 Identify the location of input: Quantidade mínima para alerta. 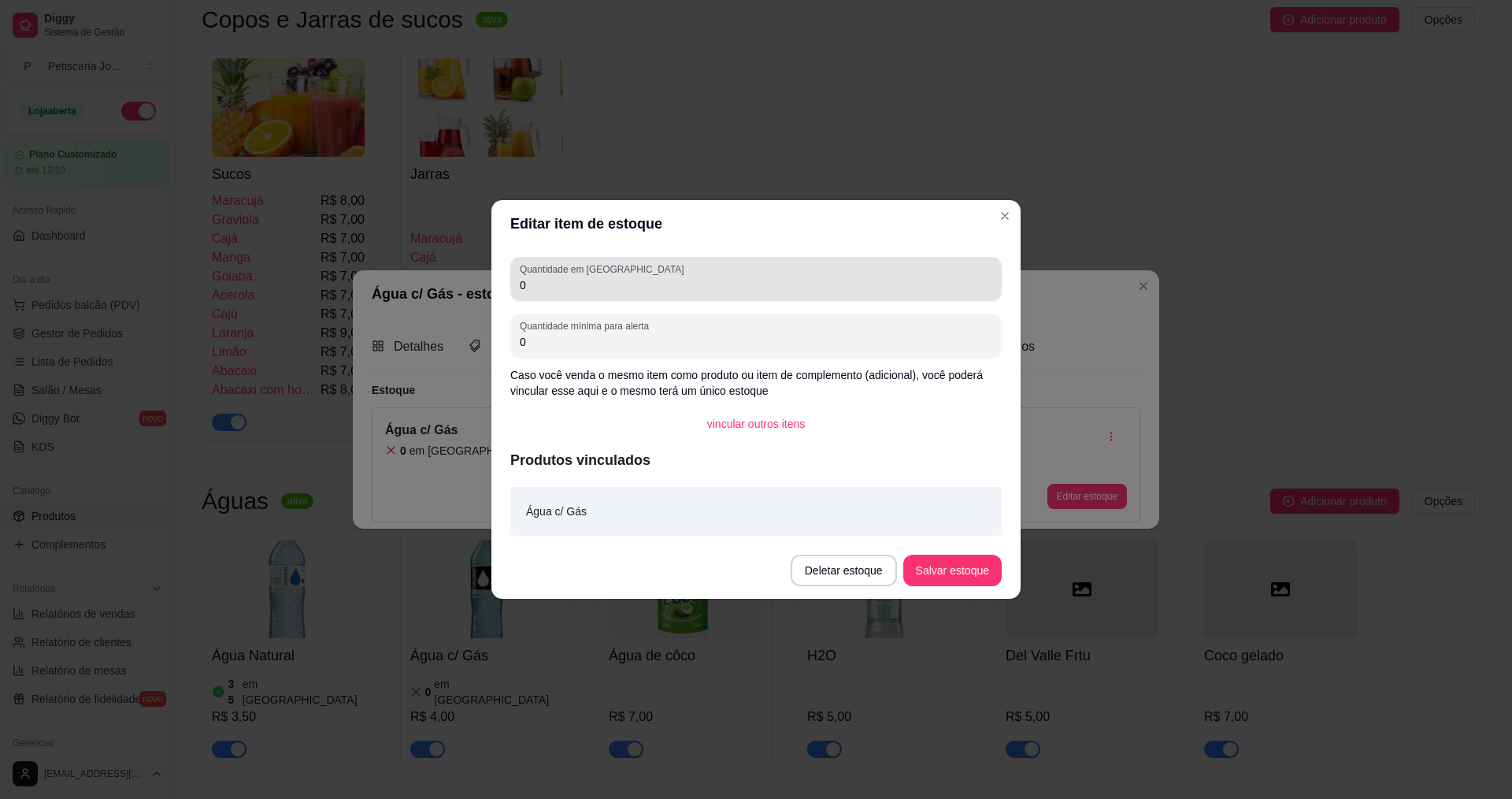
(756, 342).